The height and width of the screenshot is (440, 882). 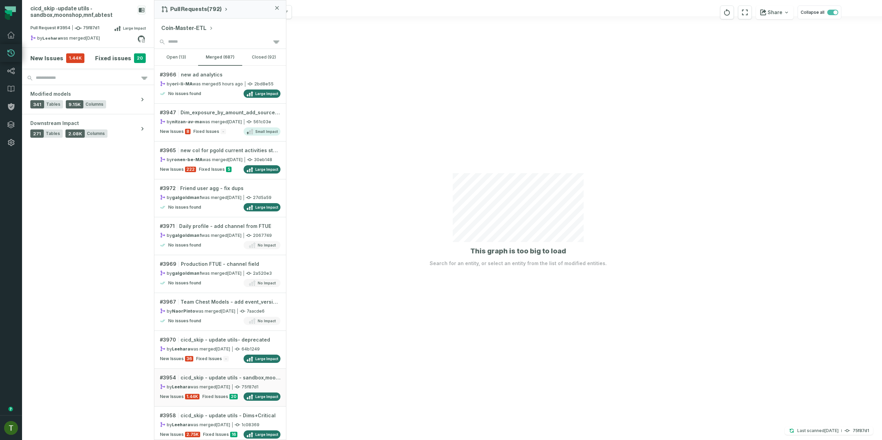 What do you see at coordinates (775, 12) in the screenshot?
I see `button: Share` at bounding box center [775, 12].